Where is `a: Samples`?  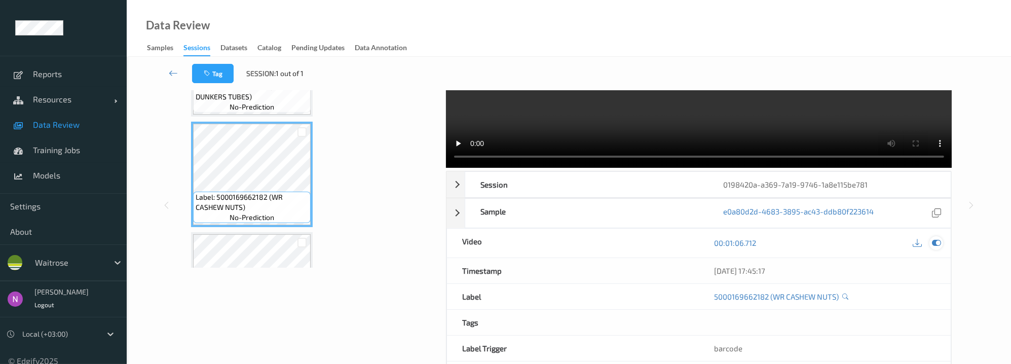 a: Samples is located at coordinates (165, 48).